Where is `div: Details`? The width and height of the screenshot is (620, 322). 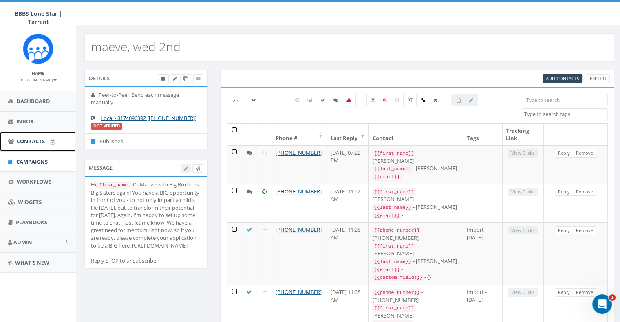
div: Details is located at coordinates (146, 78).